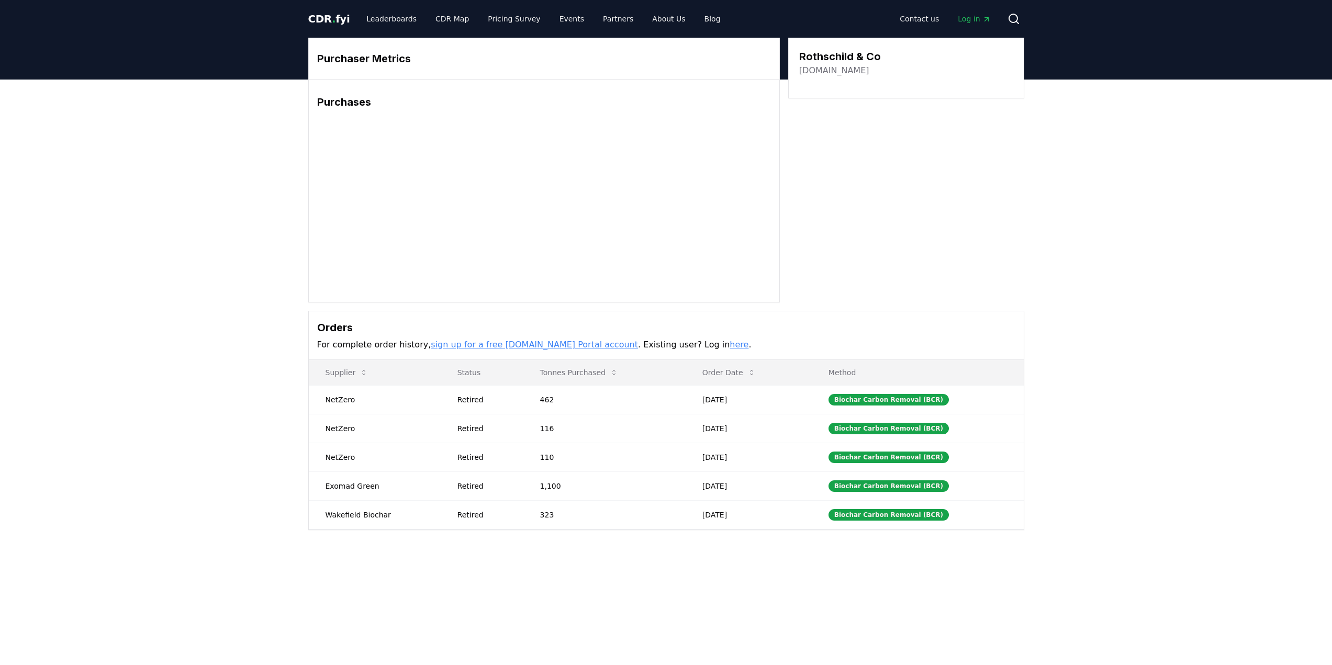 The height and width of the screenshot is (665, 1332). What do you see at coordinates (739, 344) in the screenshot?
I see `a: here` at bounding box center [739, 344].